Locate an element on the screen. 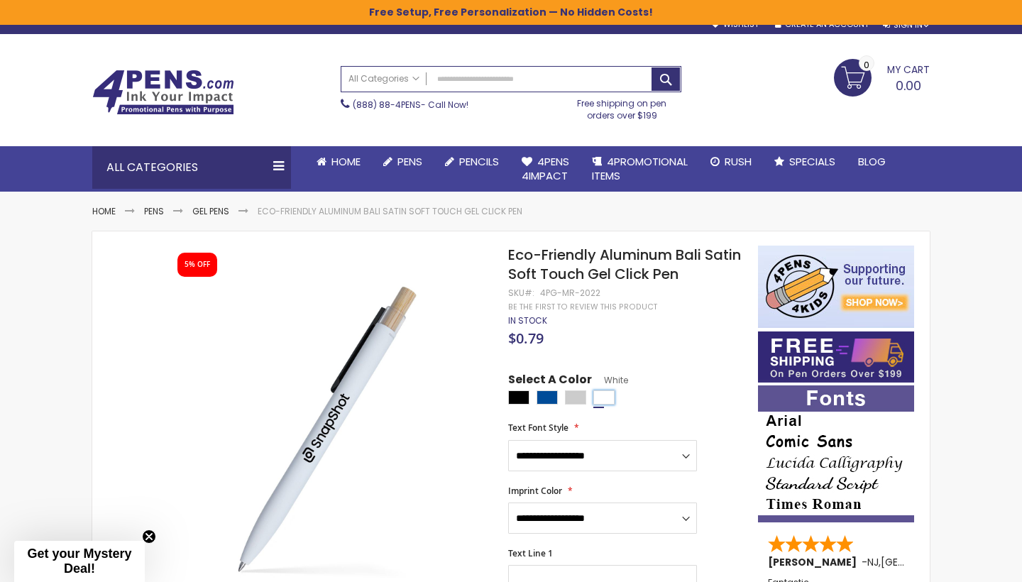  div: Grey Light is located at coordinates (576, 397).